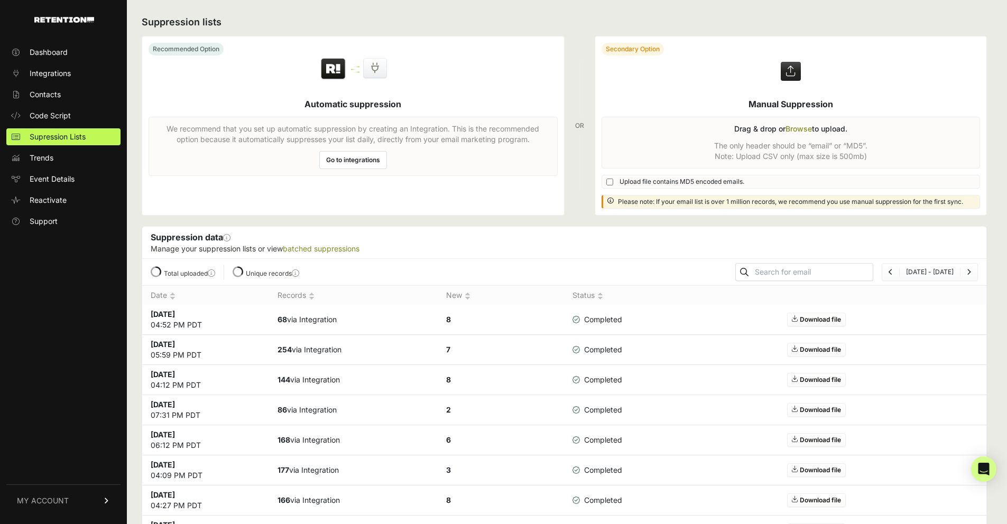 This screenshot has height=524, width=1007. What do you see at coordinates (43, 221) in the screenshot?
I see `span: Support` at bounding box center [43, 221].